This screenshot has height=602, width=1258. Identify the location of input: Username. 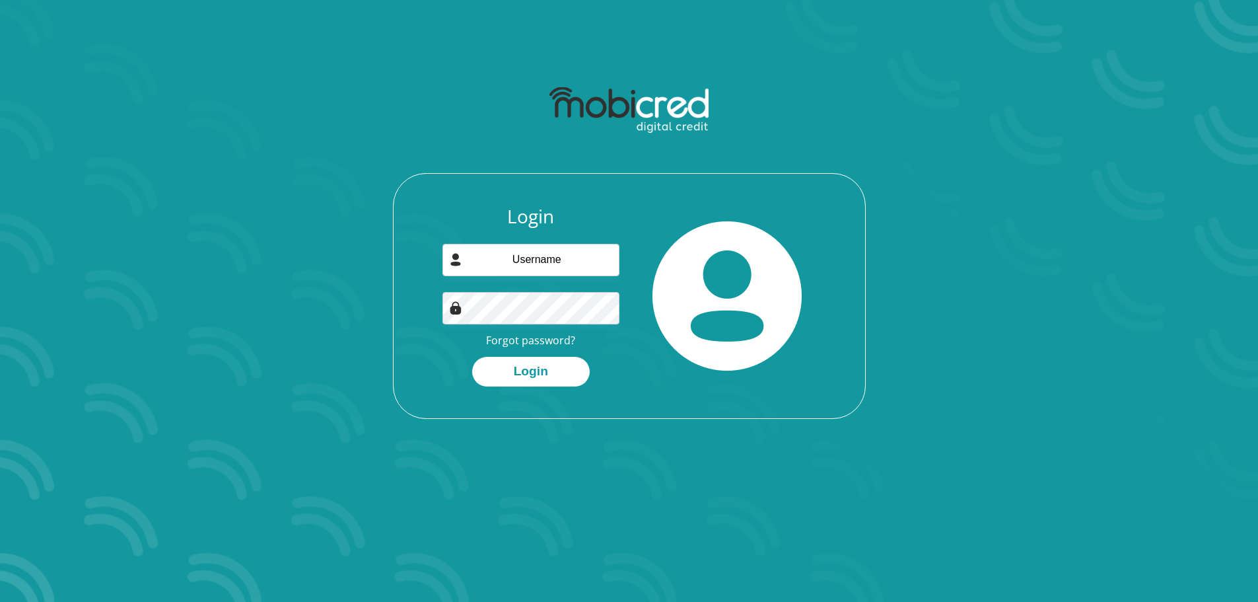
(531, 260).